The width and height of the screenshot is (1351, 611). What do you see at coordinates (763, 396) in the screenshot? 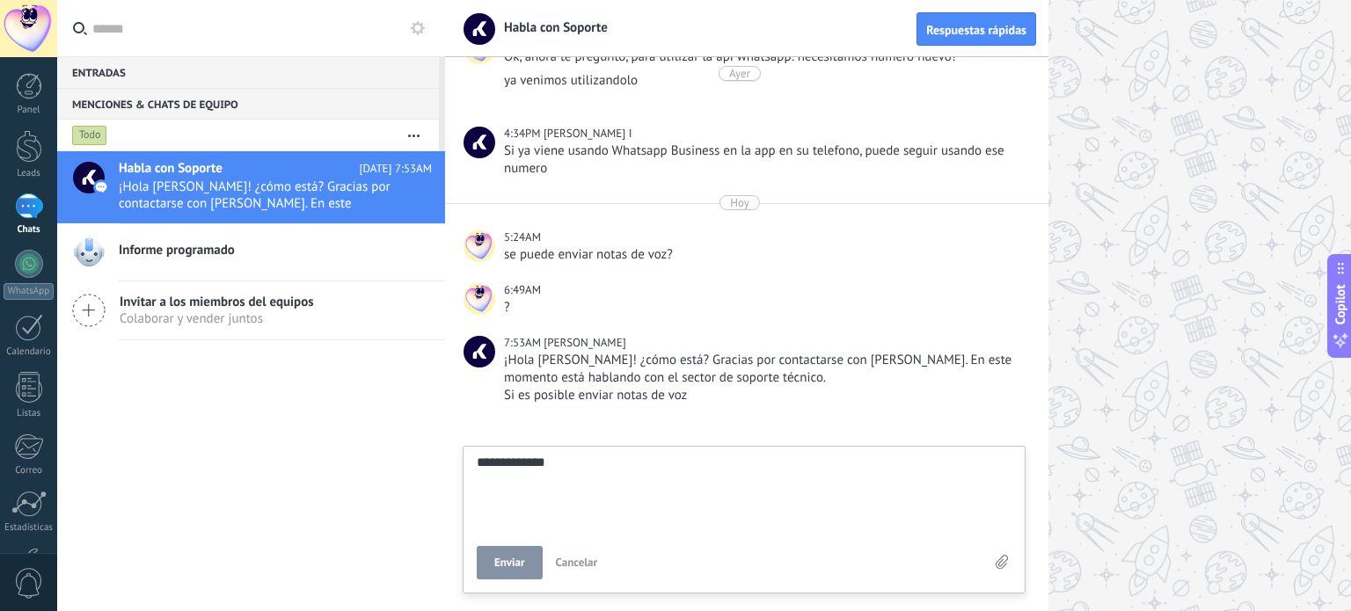
I see `div: Si es posible enviar notas de voz` at bounding box center [763, 396].